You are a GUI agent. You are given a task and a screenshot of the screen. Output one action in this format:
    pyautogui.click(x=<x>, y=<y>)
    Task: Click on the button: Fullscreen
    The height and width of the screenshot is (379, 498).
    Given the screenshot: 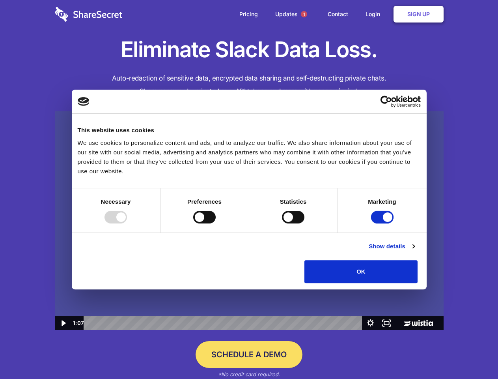 What is the action you would take?
    pyautogui.click(x=387, y=323)
    